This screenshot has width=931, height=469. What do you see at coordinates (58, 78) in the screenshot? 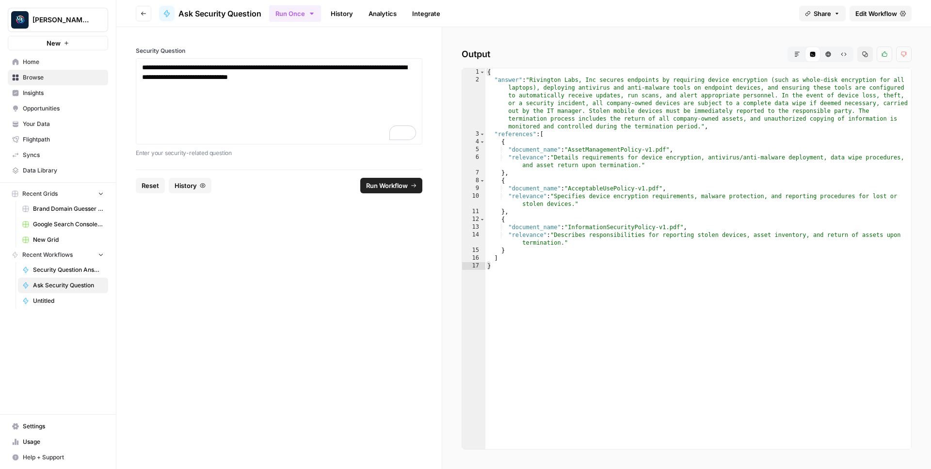
I see `a: Browse` at bounding box center [58, 78].